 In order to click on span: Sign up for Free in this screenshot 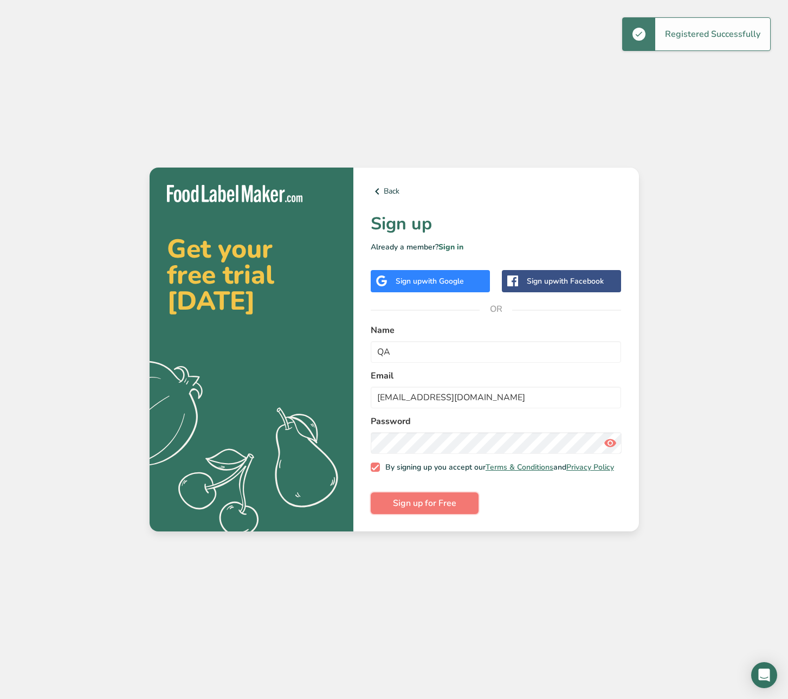, I will do `click(425, 503)`.